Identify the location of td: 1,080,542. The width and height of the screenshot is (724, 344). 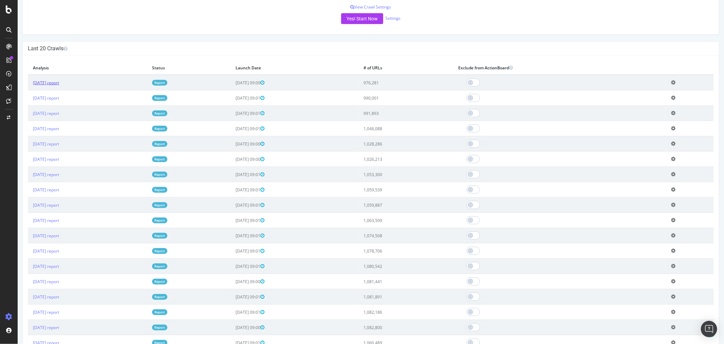
(388, 266).